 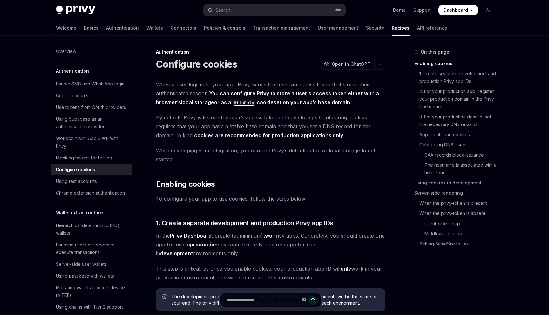 I want to click on button: Send message, so click(x=313, y=300).